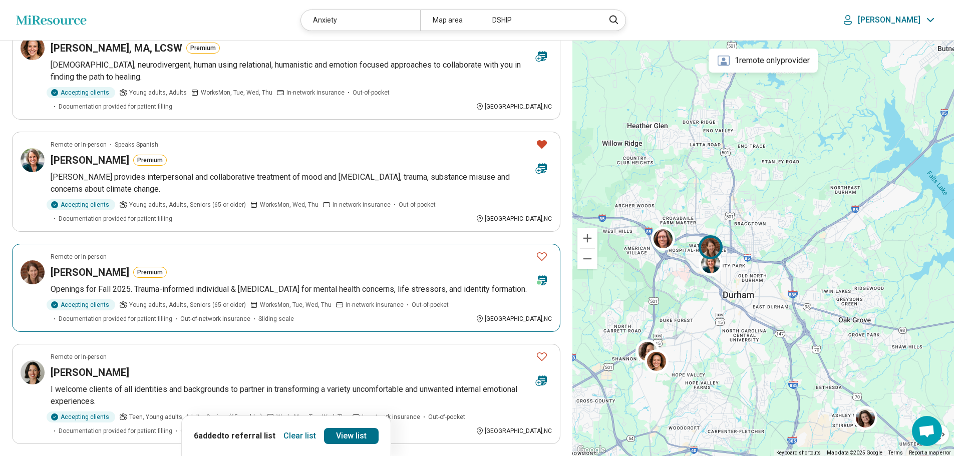 This screenshot has width=954, height=456. What do you see at coordinates (930, 453) in the screenshot?
I see `a: Report a map error` at bounding box center [930, 453].